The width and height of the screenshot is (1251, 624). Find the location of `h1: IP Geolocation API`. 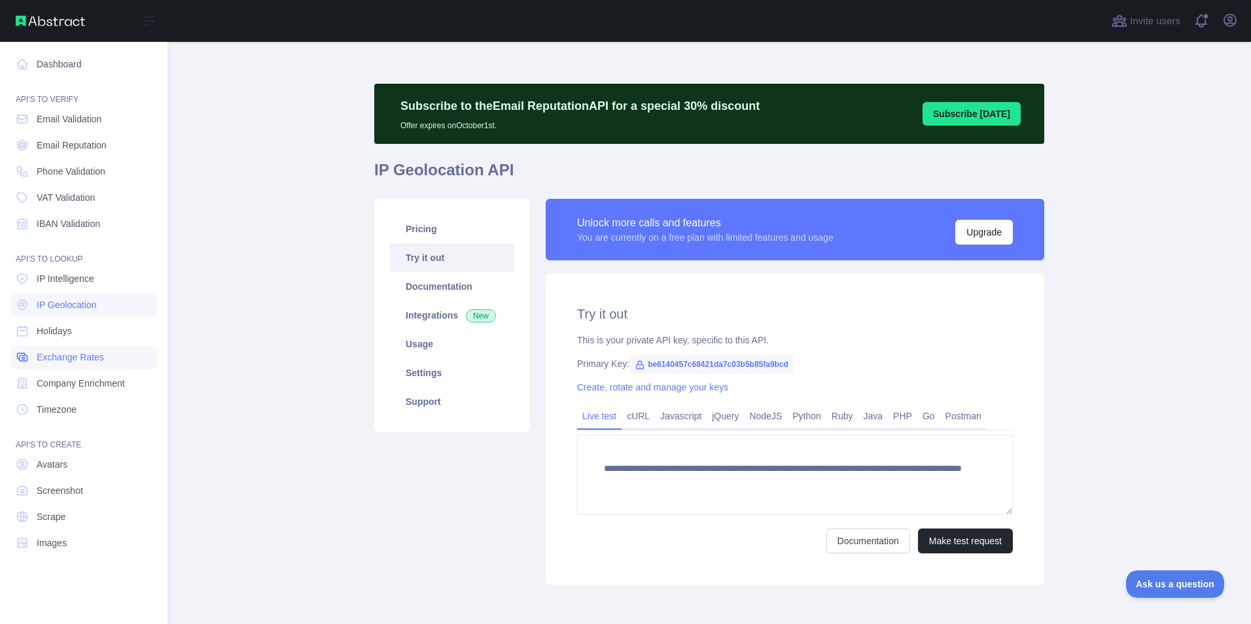

h1: IP Geolocation API is located at coordinates (709, 175).